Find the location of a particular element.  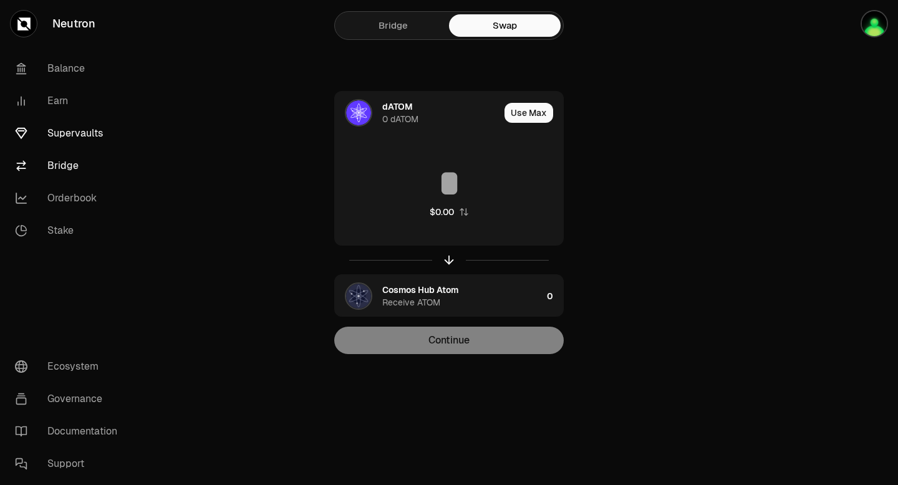

div: dATOM LogodATOM0 dATOM is located at coordinates (417, 113).